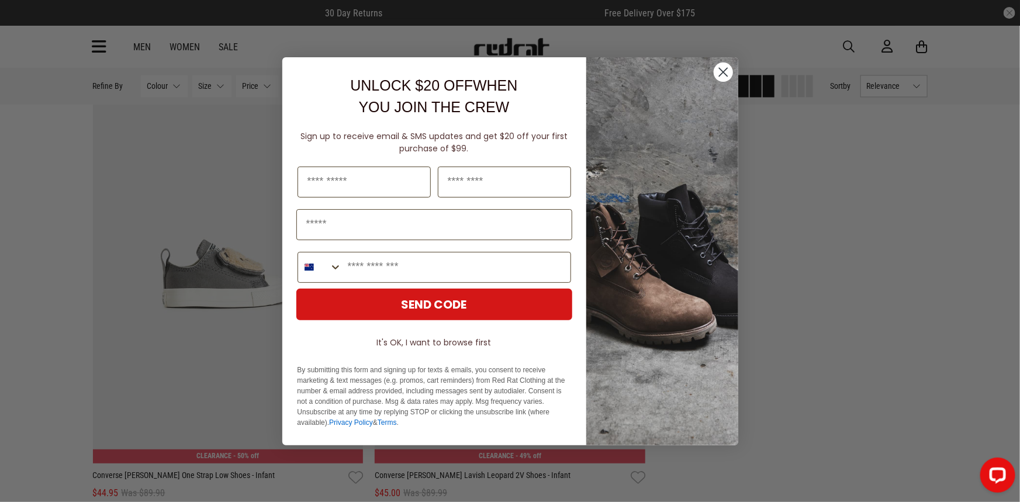 This screenshot has height=502, width=1020. I want to click on button: SEND CODE, so click(434, 304).